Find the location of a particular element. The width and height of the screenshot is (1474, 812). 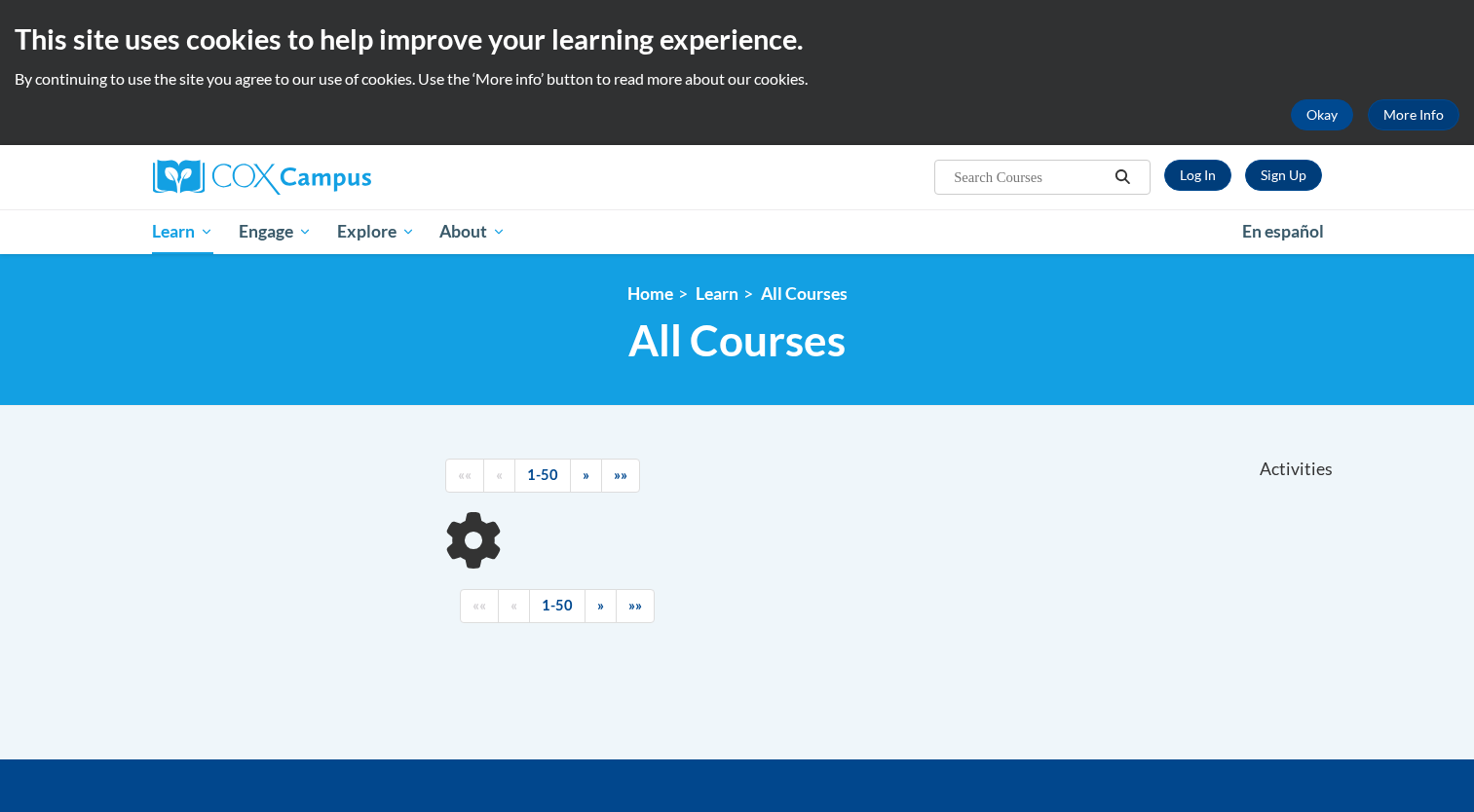

a: Explore is located at coordinates (376, 231).